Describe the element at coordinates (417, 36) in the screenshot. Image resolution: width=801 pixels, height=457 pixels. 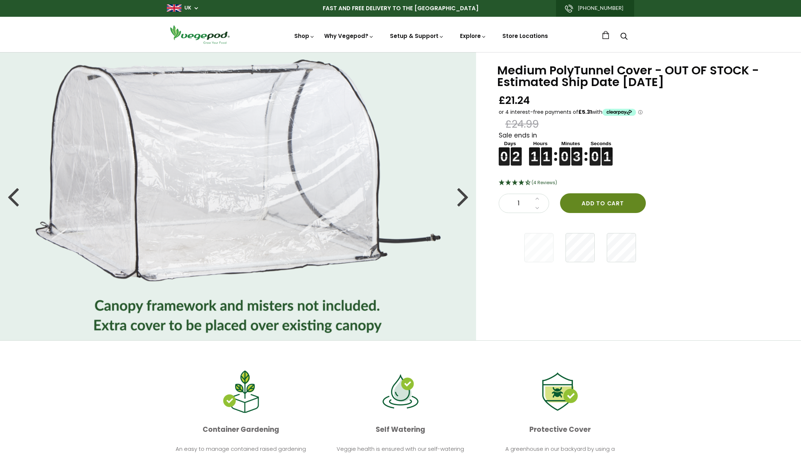
I see `a: Setup & Support` at that location.